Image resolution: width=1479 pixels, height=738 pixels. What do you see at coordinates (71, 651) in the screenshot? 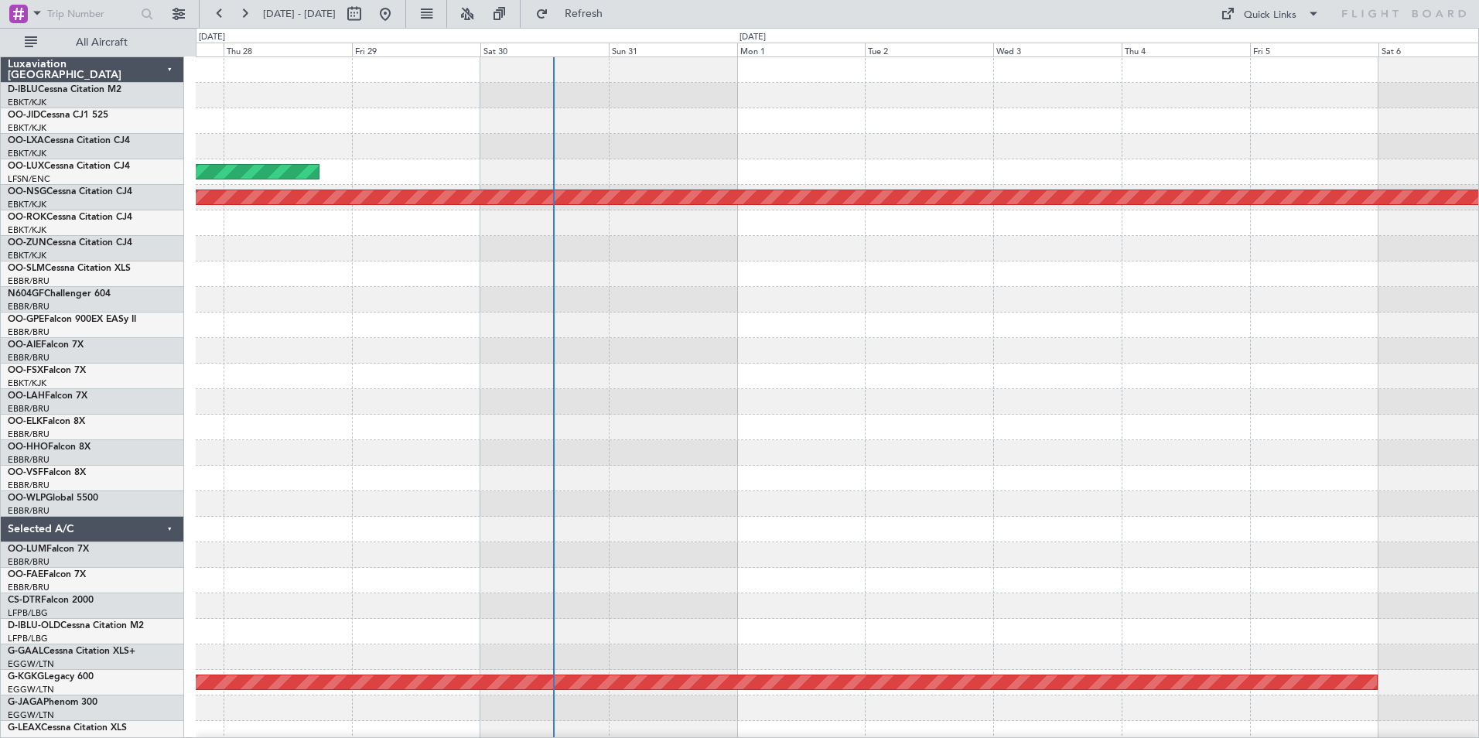
I see `a: G-GAALCessna Citation XLS+` at bounding box center [71, 651].